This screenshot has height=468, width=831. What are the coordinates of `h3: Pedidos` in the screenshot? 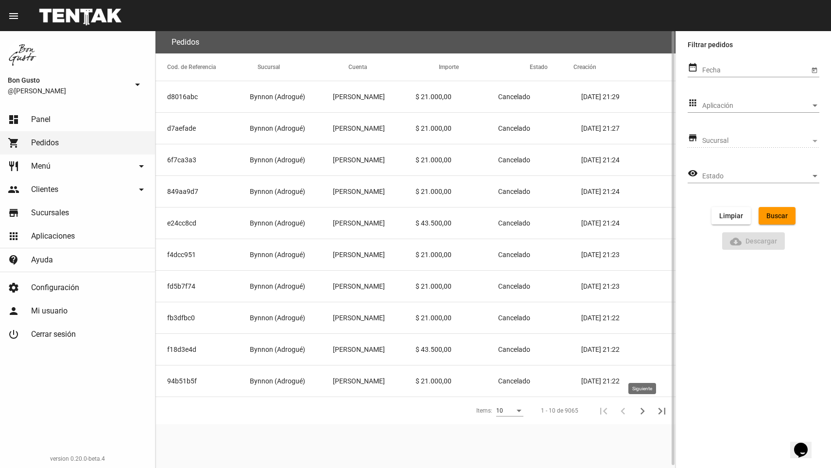 It's located at (185, 42).